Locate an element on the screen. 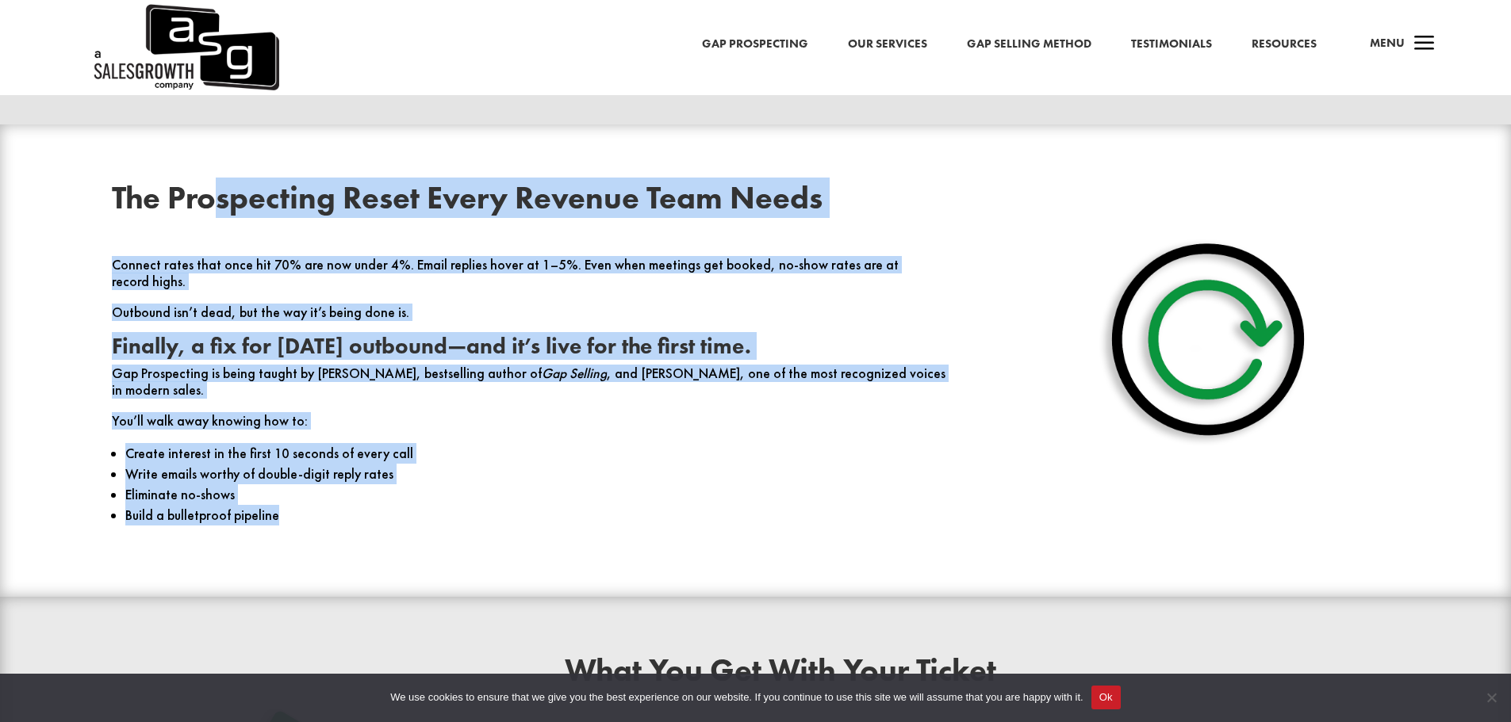 The width and height of the screenshot is (1511, 722). li: Write emails worthy of double-digit reply rates is located at coordinates (535, 474).